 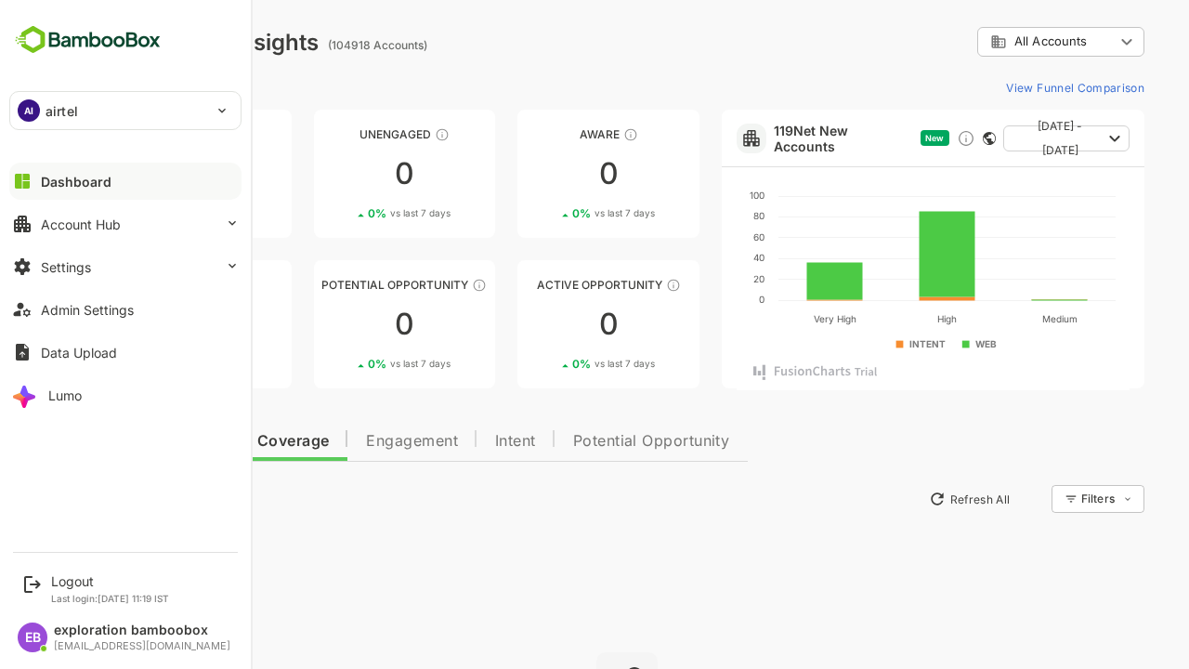 What do you see at coordinates (608, 285) in the screenshot?
I see `div: These accounts have open opportunities which might be at any of the Sales Stages` at bounding box center [608, 285].